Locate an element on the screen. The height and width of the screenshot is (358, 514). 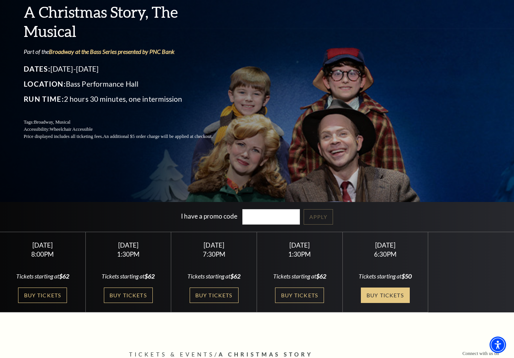
p: Tags: is located at coordinates (127, 122).